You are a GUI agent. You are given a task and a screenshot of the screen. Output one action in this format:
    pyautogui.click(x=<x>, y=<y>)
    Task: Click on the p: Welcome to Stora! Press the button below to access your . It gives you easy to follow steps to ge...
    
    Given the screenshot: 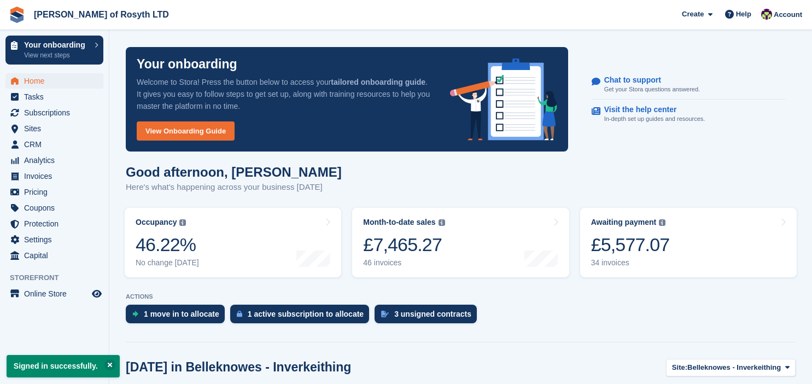 What is the action you would take?
    pyautogui.click(x=284, y=94)
    